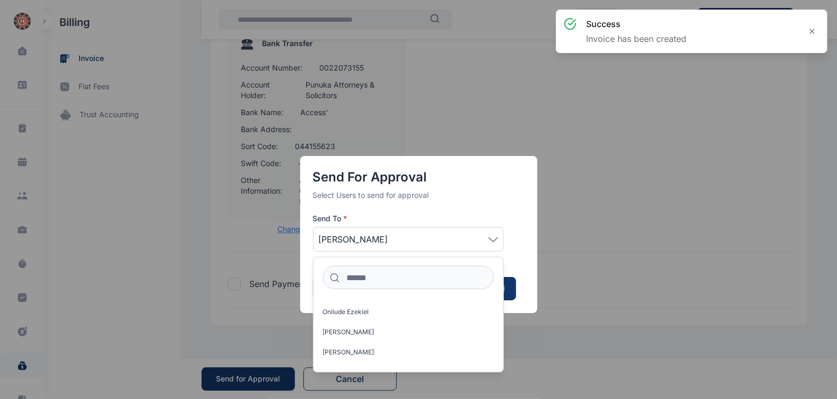 This screenshot has width=837, height=399. Describe the element at coordinates (636, 24) in the screenshot. I see `h3: success` at that location.